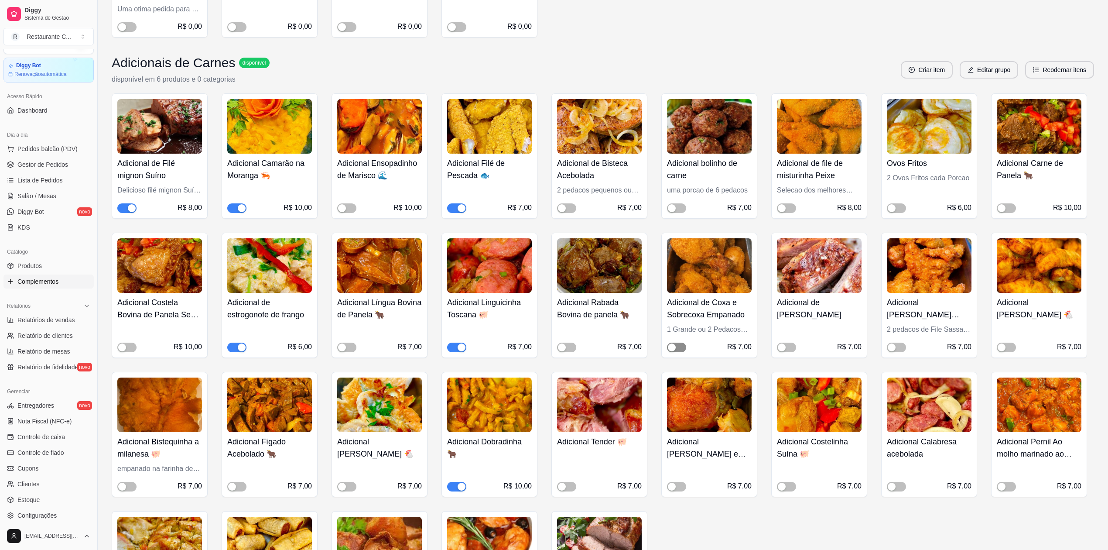  I want to click on span: edit, so click(971, 70).